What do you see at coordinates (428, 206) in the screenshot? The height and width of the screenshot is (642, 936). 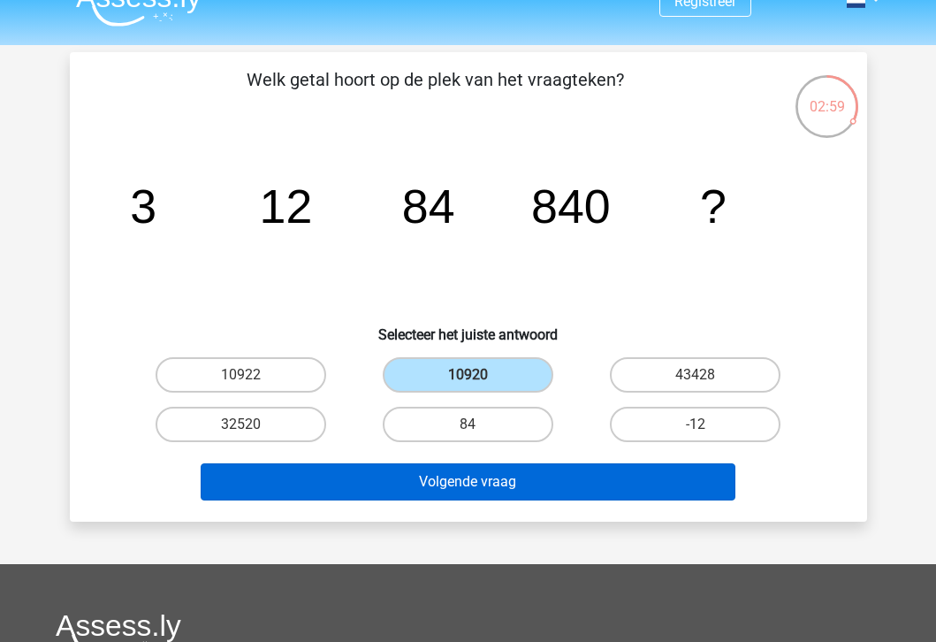 I see `tspan: 84` at bounding box center [428, 206].